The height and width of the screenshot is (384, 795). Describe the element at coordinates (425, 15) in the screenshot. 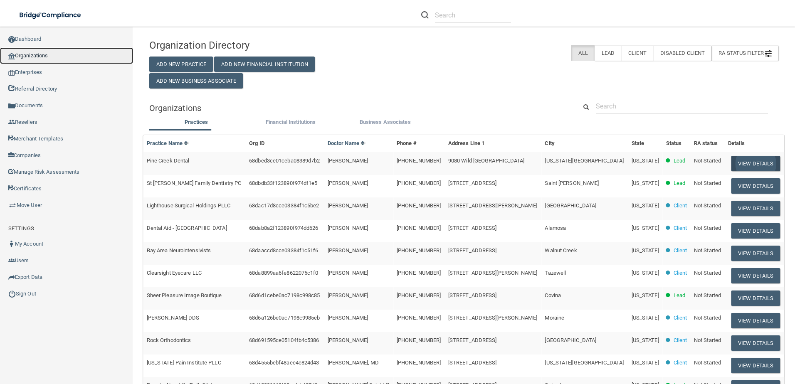

I see `img: ic-search.3b580494.png` at that location.